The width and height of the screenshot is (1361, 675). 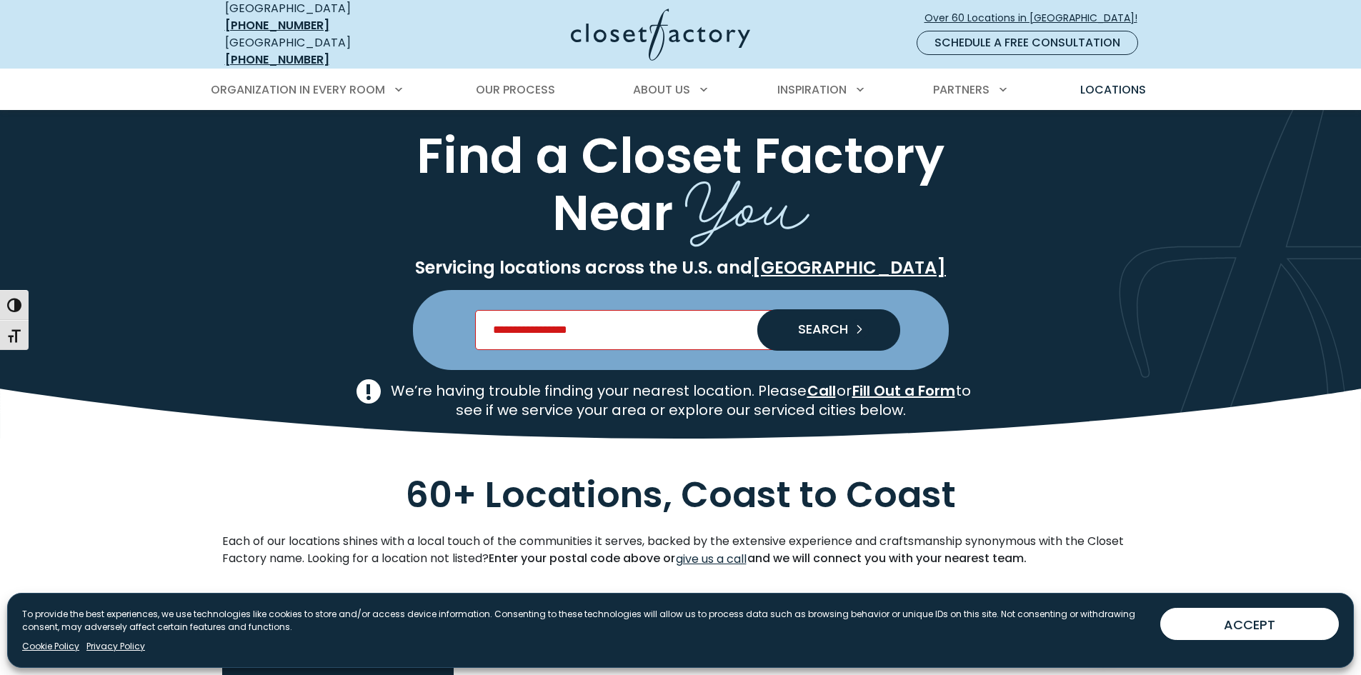 I want to click on p: To provide the best experiences, we use technologies like cookies to store and/or access device i..., so click(x=585, y=621).